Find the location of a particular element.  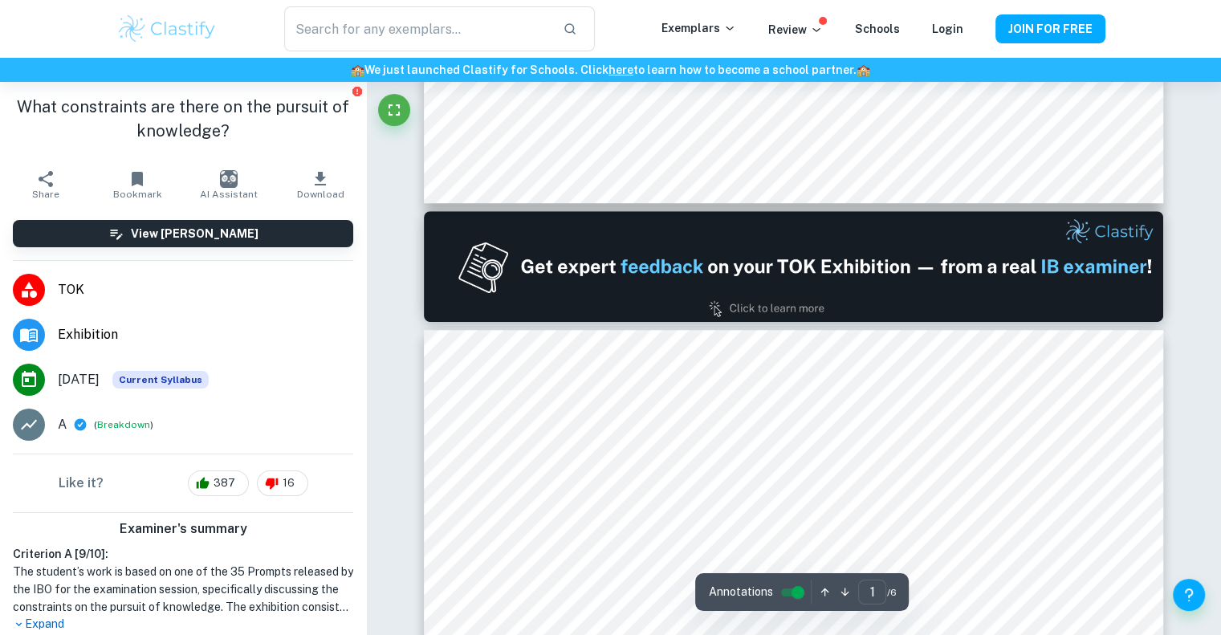

img: AI Assistant is located at coordinates (229, 179).